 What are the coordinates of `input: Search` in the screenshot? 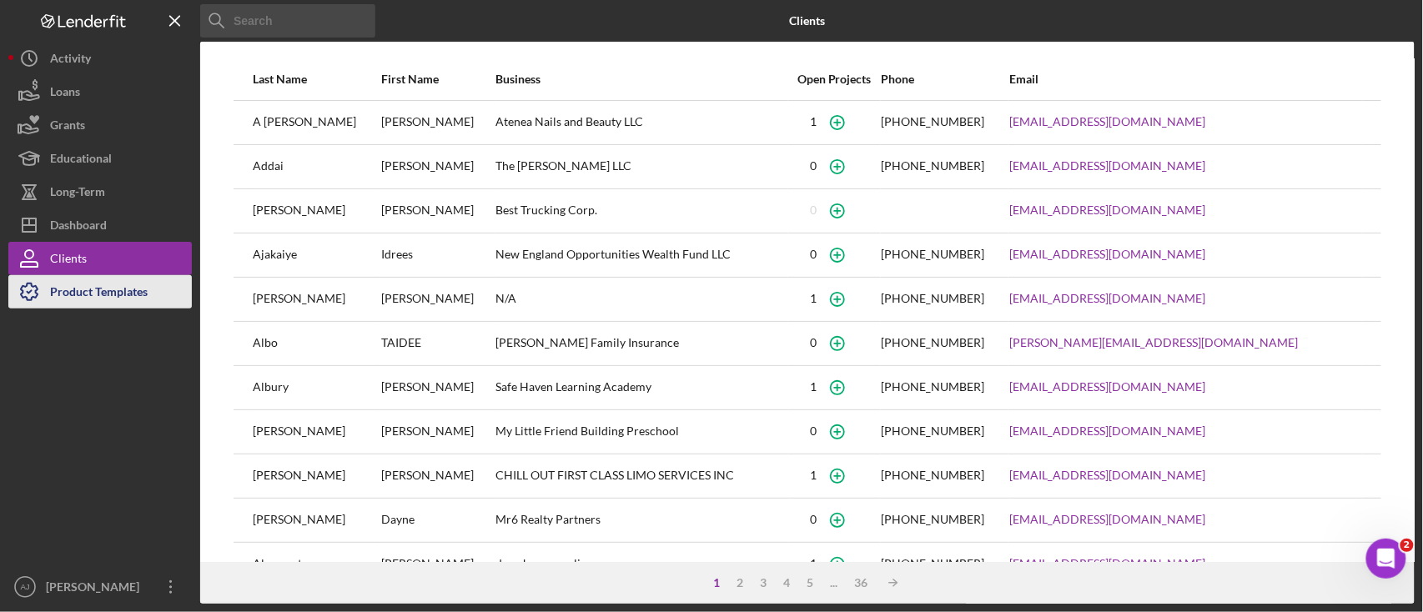 It's located at (288, 21).